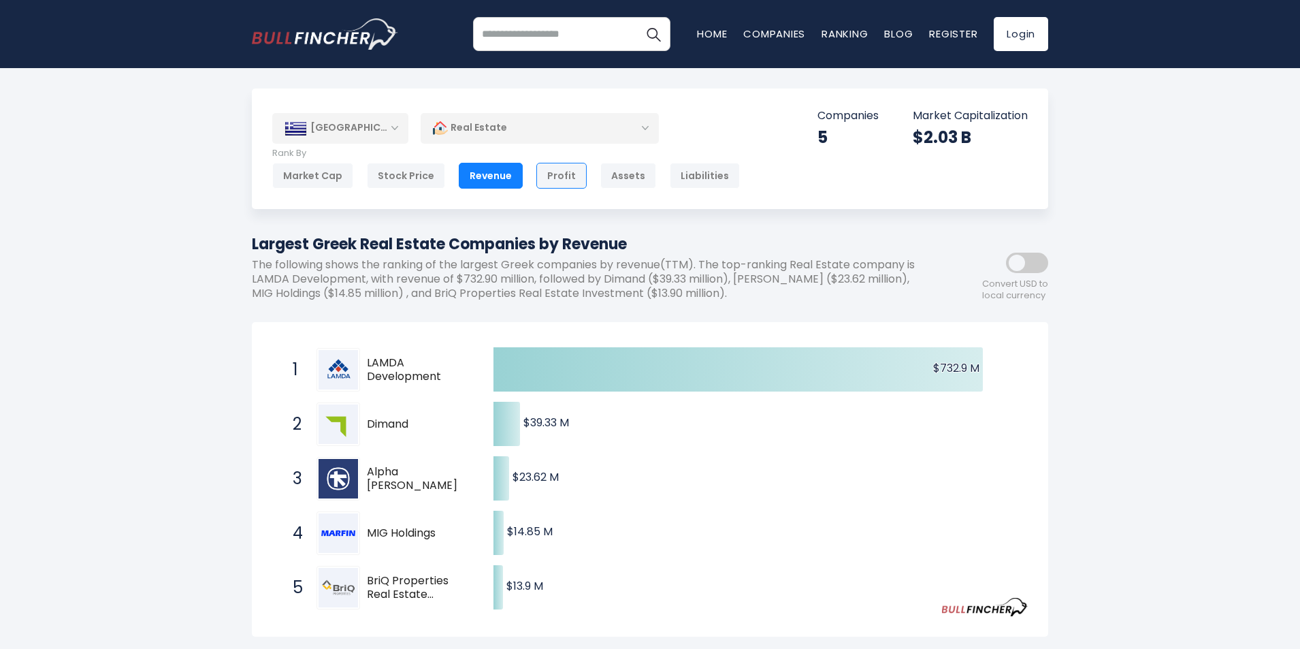  I want to click on span: MIG Holdings, so click(418, 533).